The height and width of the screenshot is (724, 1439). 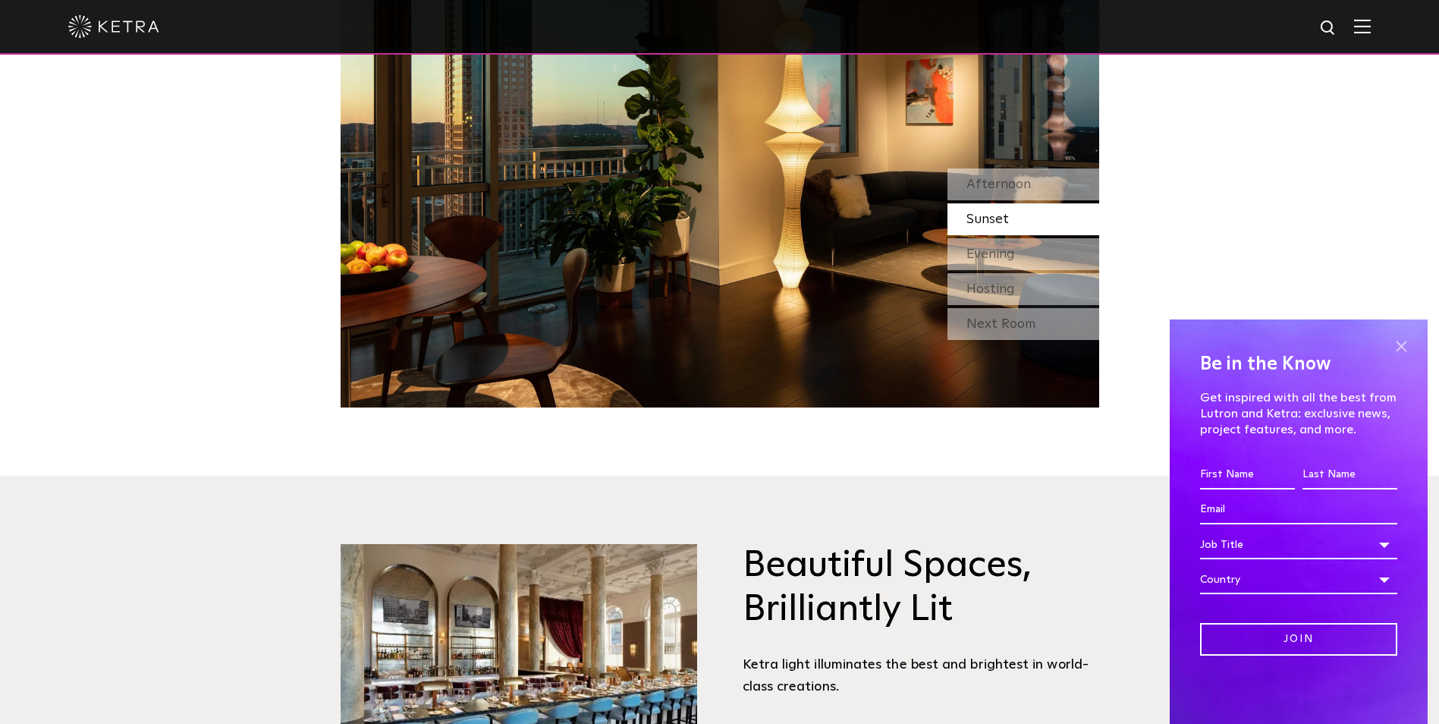 I want to click on div: Country, so click(x=1299, y=580).